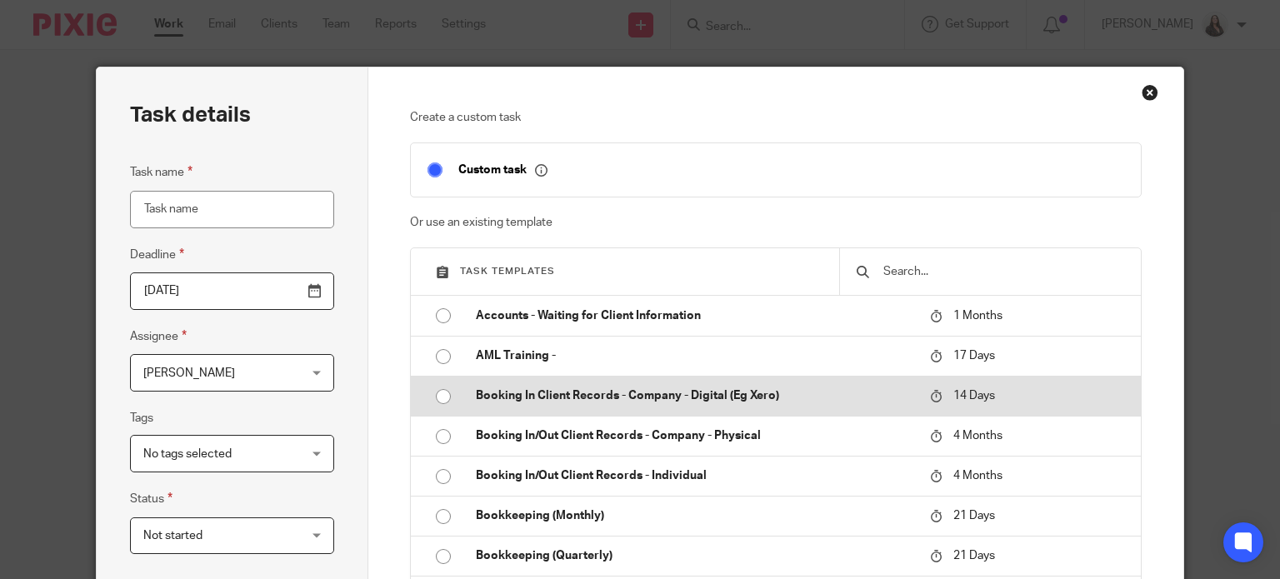  I want to click on p: Booking In/Out Client Records - Individual, so click(694, 476).